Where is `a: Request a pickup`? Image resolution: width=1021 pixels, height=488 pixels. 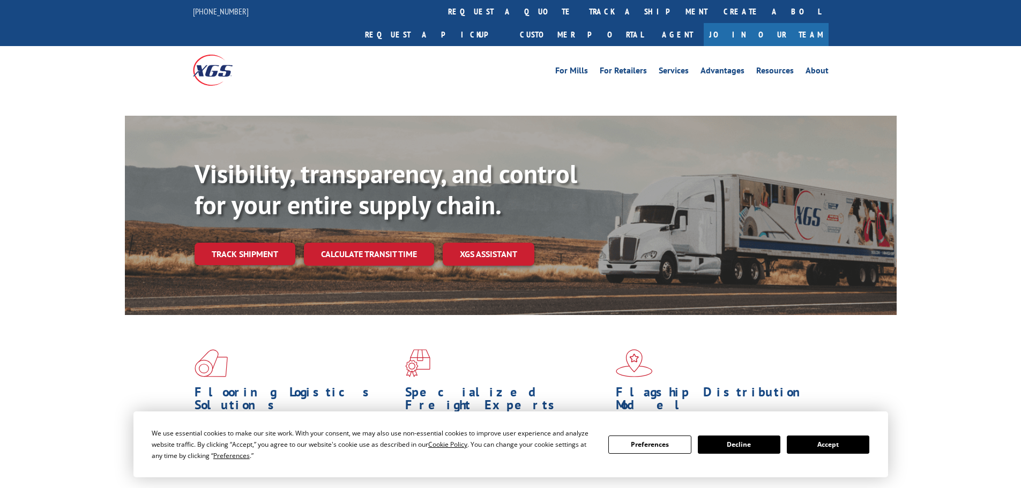
a: Request a pickup is located at coordinates (434, 34).